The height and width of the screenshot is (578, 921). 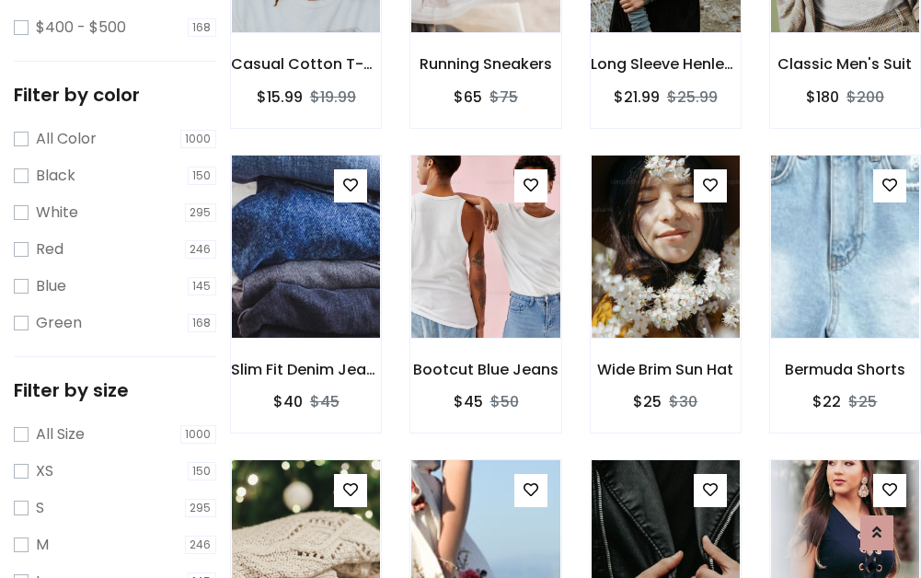 I want to click on h6: Bootcut Blue Jeans, so click(x=485, y=369).